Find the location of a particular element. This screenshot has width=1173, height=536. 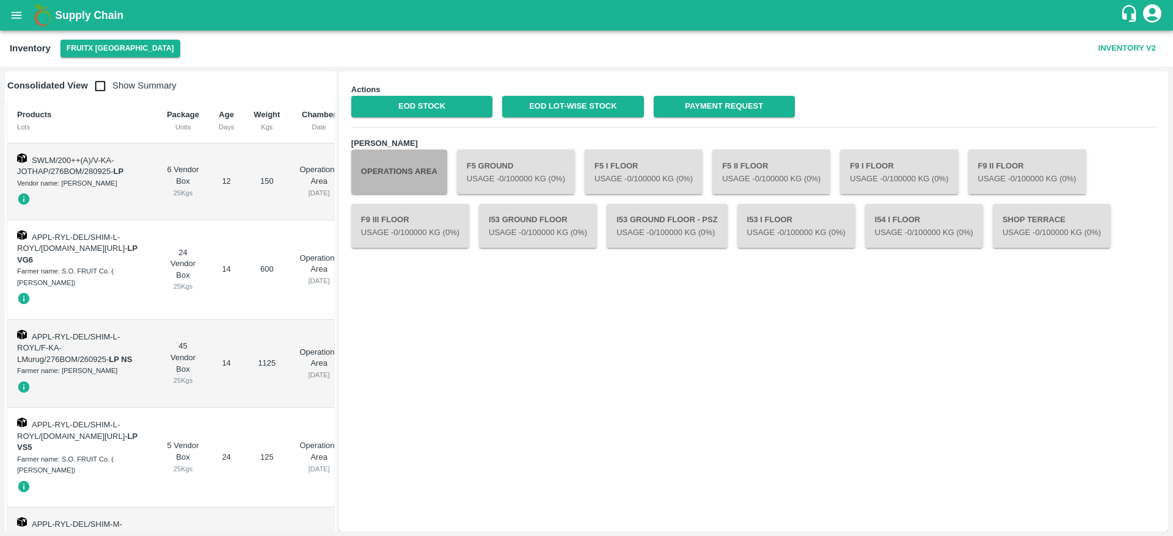

div: Days is located at coordinates (226, 127).